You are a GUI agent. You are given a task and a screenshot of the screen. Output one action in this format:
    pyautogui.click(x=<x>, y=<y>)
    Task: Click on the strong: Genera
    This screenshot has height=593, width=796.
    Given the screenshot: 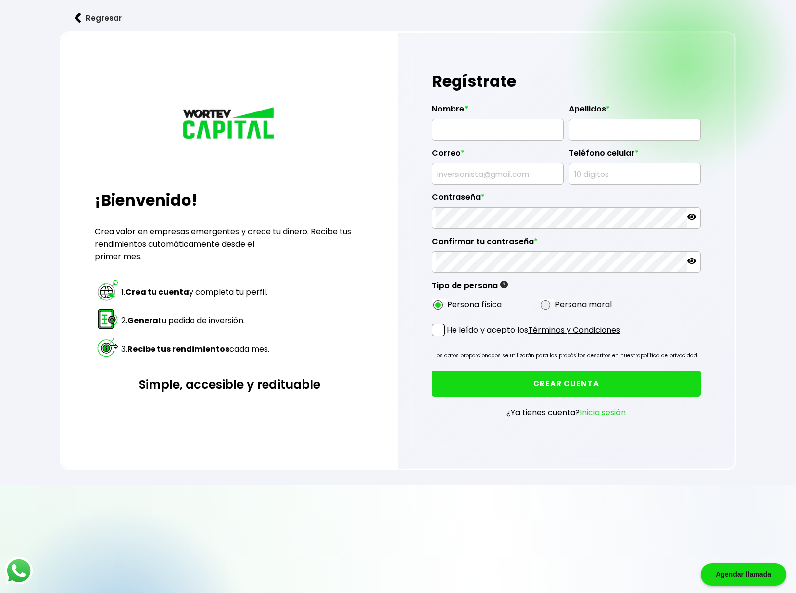 What is the action you would take?
    pyautogui.click(x=143, y=320)
    